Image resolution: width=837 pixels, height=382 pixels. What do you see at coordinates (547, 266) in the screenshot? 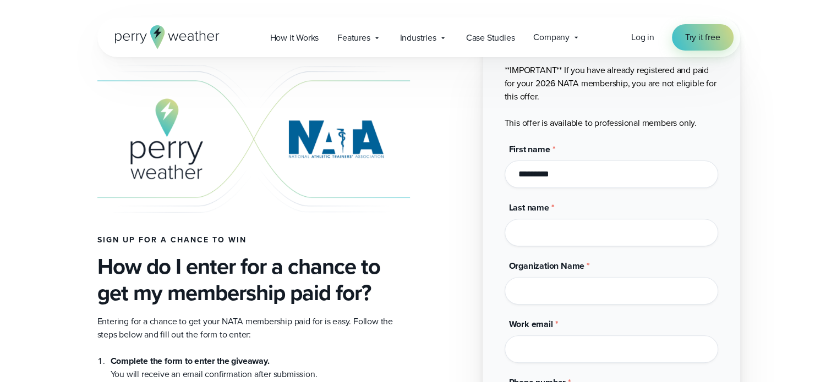
I see `span: Organization Name` at bounding box center [547, 266].